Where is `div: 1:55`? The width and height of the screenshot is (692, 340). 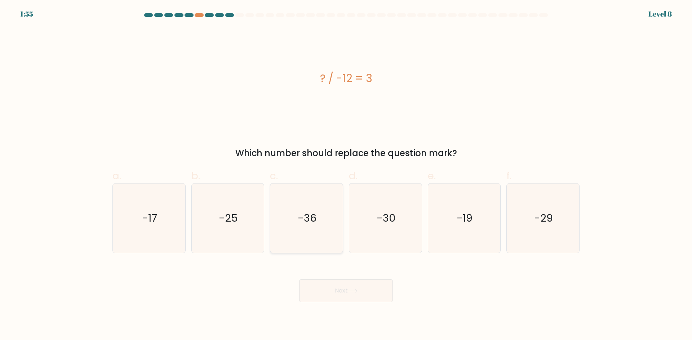 div: 1:55 is located at coordinates (27, 14).